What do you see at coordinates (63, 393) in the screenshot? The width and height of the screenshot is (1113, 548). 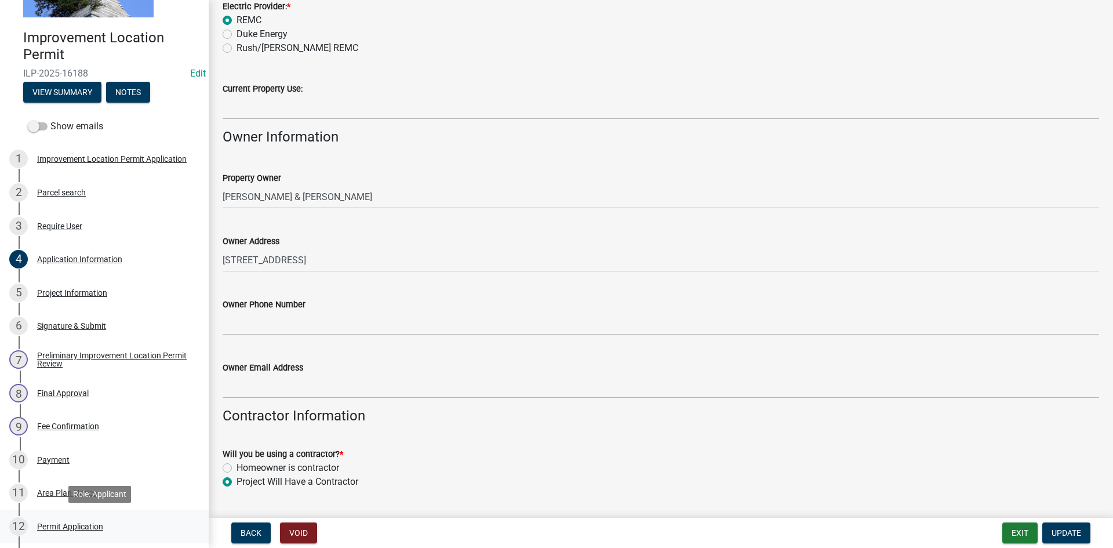 I see `div: Final Approval` at bounding box center [63, 393].